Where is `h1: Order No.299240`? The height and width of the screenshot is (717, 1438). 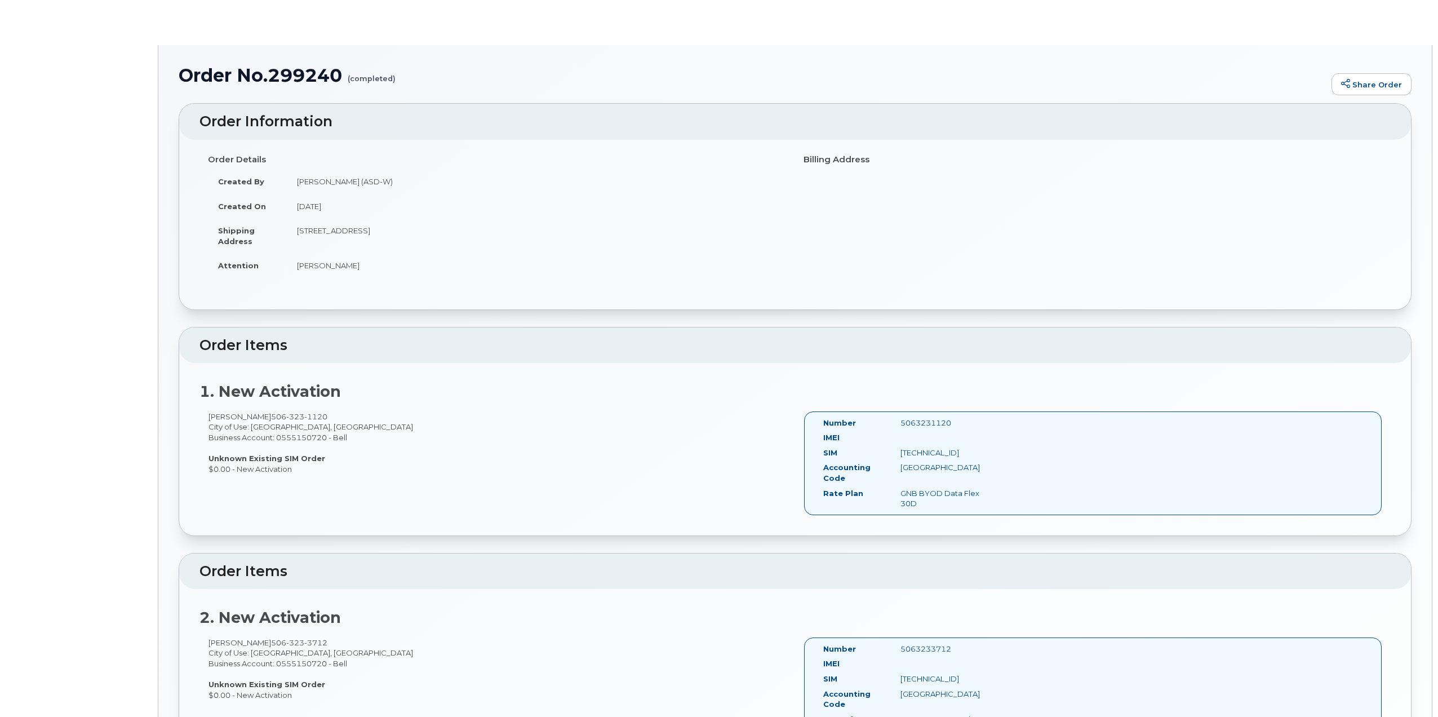 h1: Order No.299240 is located at coordinates (752, 75).